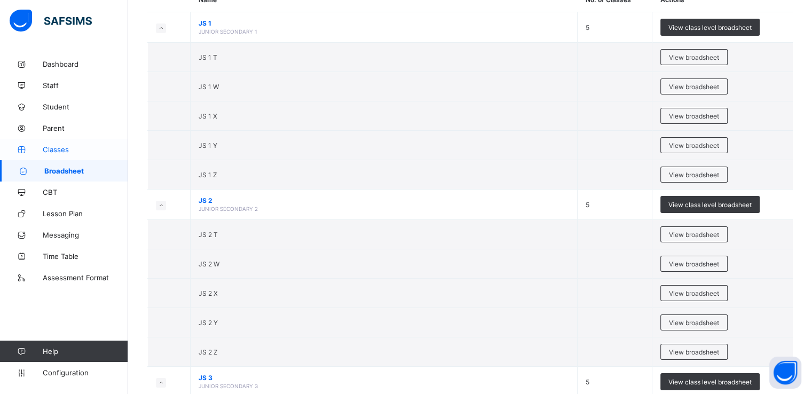  I want to click on span: JS 2 Z, so click(208, 352).